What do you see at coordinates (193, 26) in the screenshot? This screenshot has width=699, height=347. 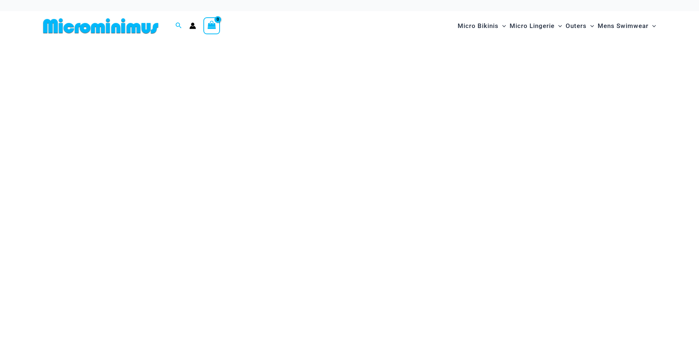 I see `a: Account icon link` at bounding box center [193, 26].